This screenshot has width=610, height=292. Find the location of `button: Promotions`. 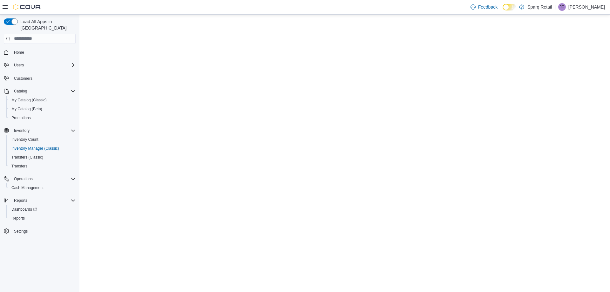

button: Promotions is located at coordinates (42, 118).